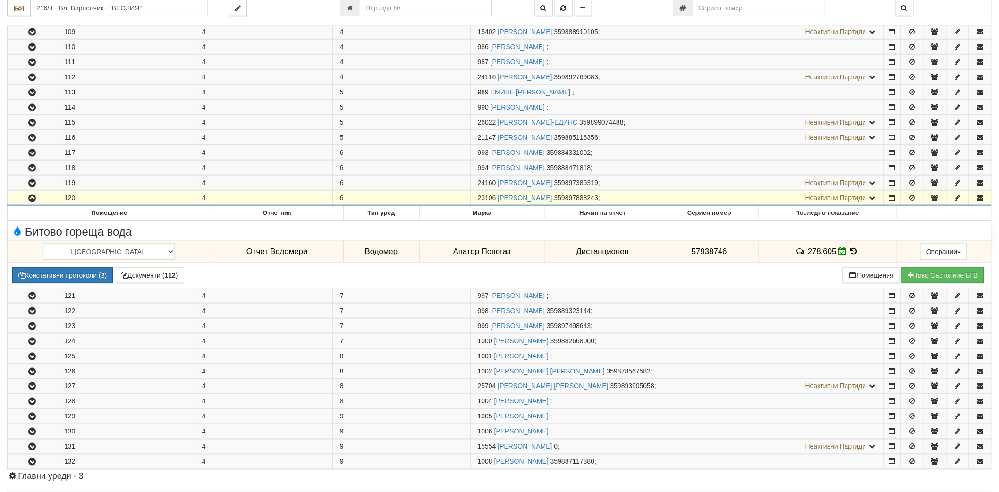  What do you see at coordinates (572, 462) in the screenshot?
I see `span: 359887117880` at bounding box center [572, 462].